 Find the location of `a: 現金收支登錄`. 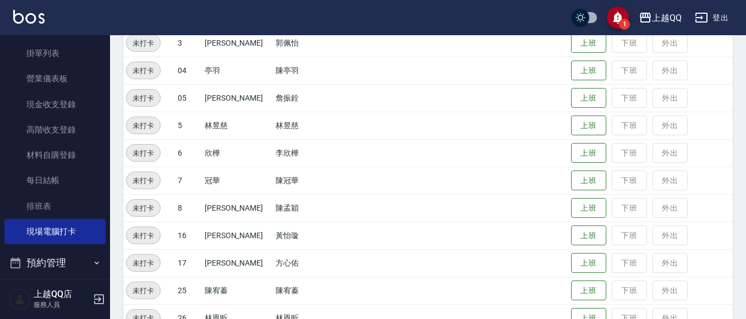

a: 現金收支登錄 is located at coordinates (55, 105).